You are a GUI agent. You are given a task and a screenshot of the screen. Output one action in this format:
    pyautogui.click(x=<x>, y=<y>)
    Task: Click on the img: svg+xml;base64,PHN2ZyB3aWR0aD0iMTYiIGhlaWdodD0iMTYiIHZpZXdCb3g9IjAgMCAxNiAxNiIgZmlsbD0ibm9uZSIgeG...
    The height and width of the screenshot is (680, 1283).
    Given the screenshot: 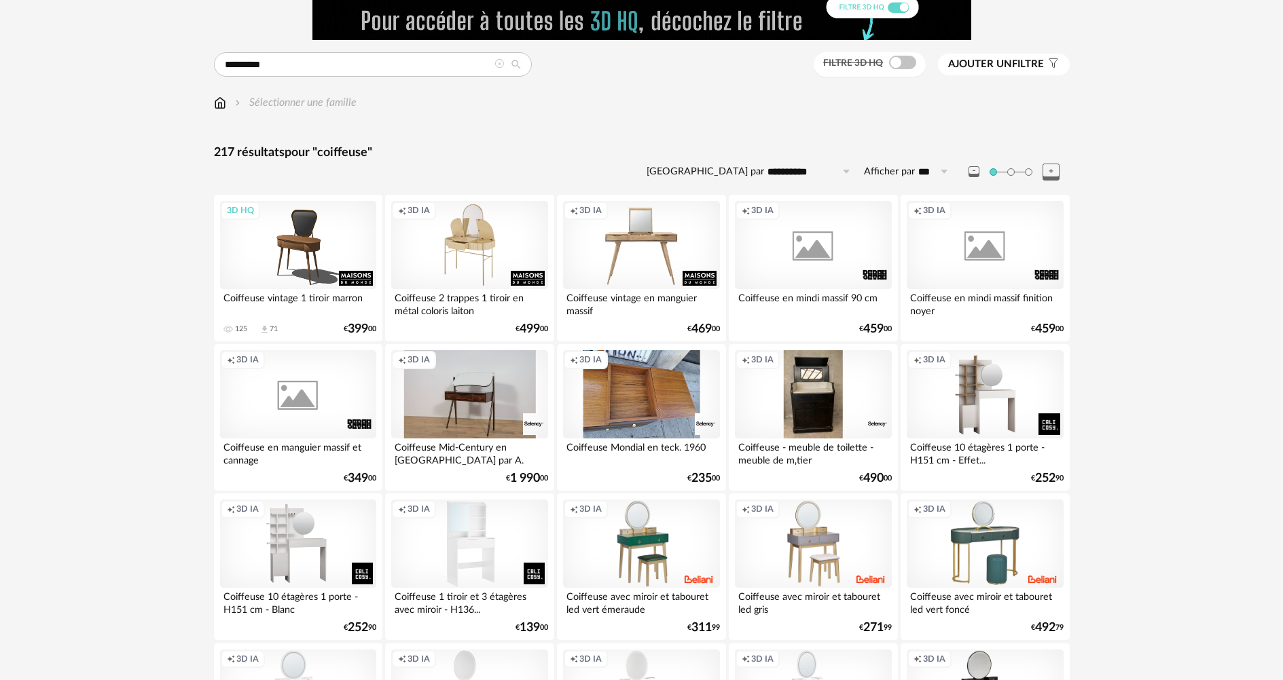 What is the action you would take?
    pyautogui.click(x=238, y=103)
    